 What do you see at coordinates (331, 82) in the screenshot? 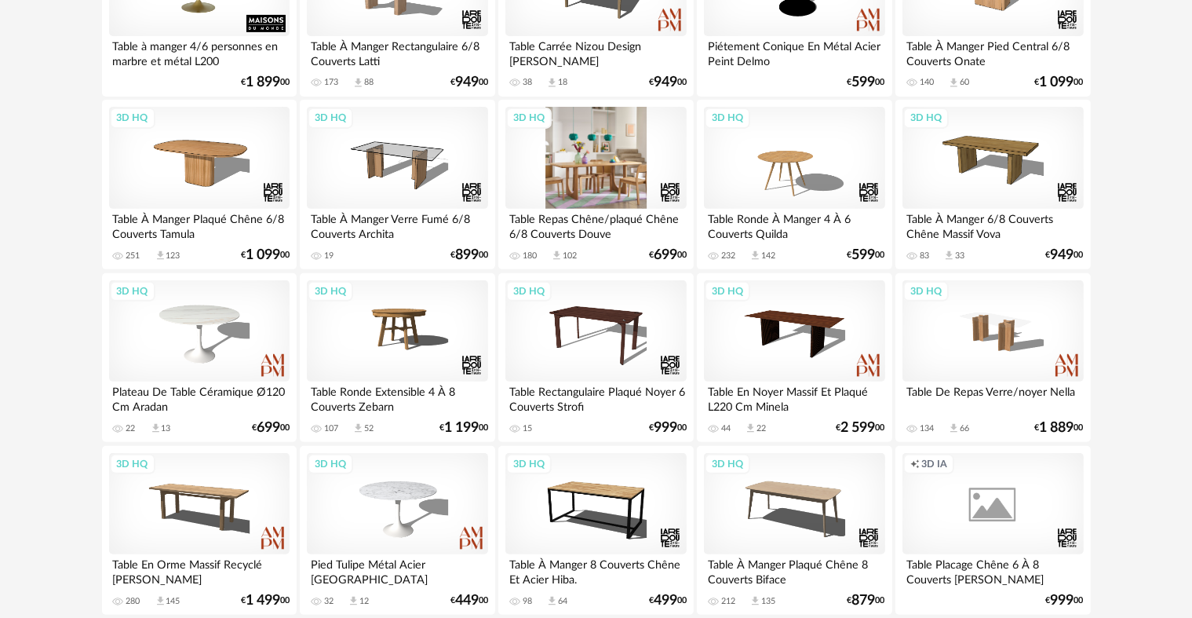
I see `div: 173` at bounding box center [331, 82].